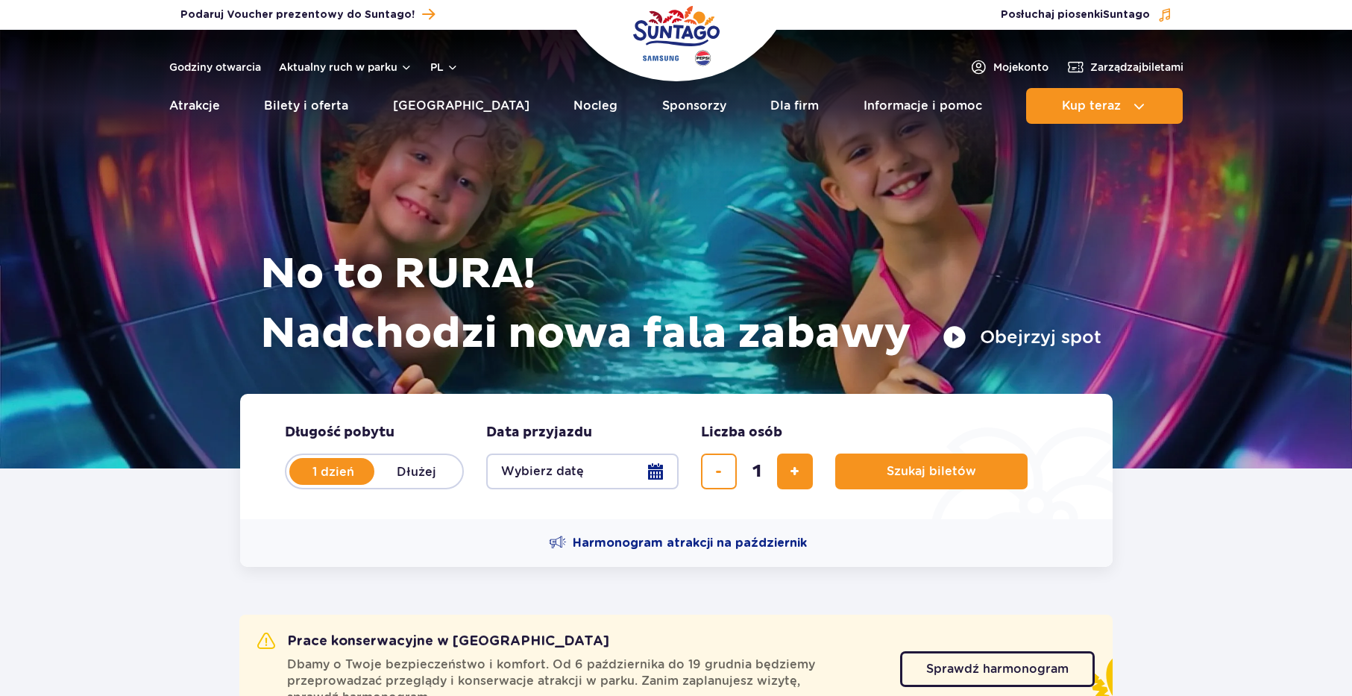 The height and width of the screenshot is (696, 1352). What do you see at coordinates (339, 433) in the screenshot?
I see `span: Długość pobytu` at bounding box center [339, 433].